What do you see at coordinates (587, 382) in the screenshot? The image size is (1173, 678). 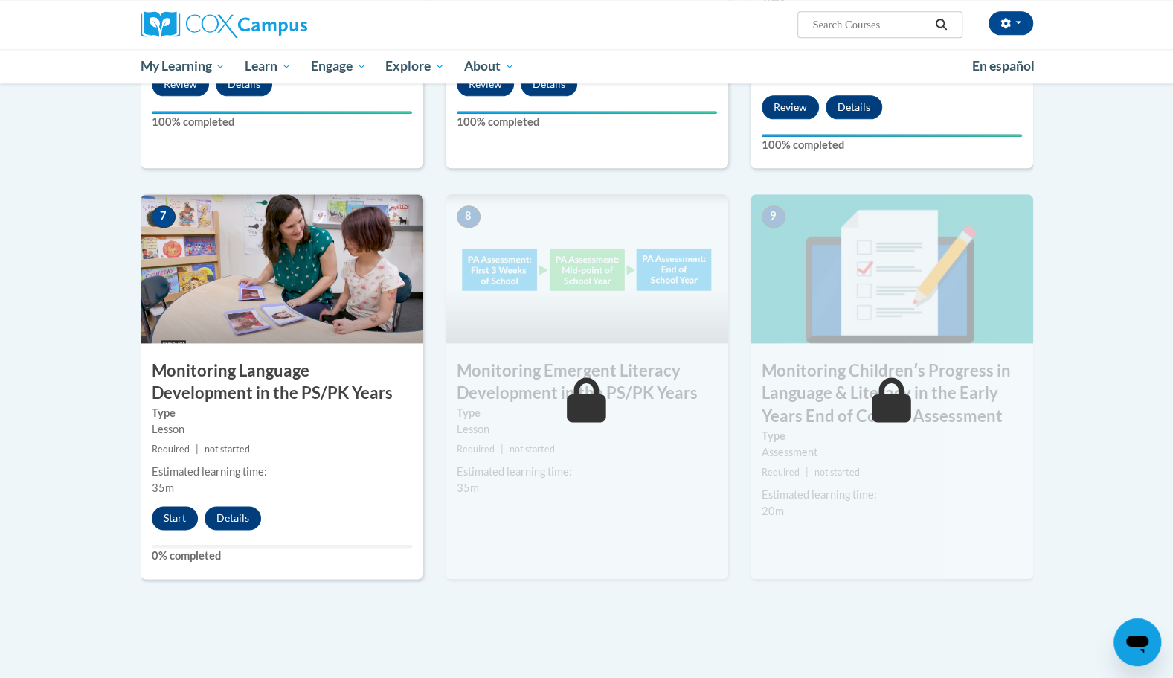 I see `h3: Monitoring Emergent Literacy Development in the PS/PK Years` at bounding box center [587, 382].